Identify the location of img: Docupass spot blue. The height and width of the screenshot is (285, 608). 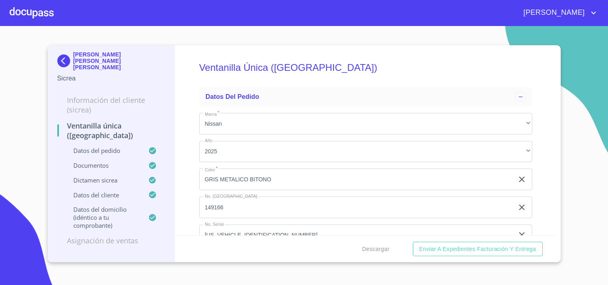
(65, 61).